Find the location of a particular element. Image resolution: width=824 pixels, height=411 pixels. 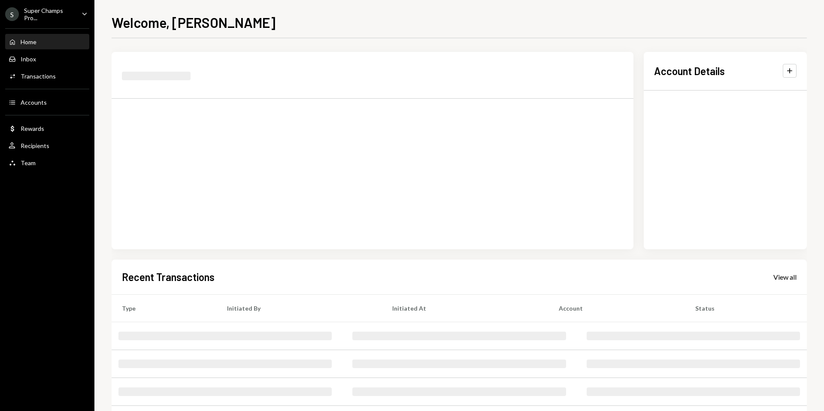

th: Initiated By is located at coordinates (299, 308).